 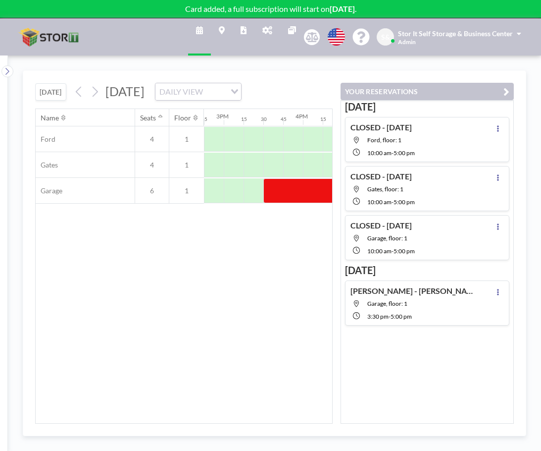 I want to click on img: organization-logo, so click(x=50, y=37).